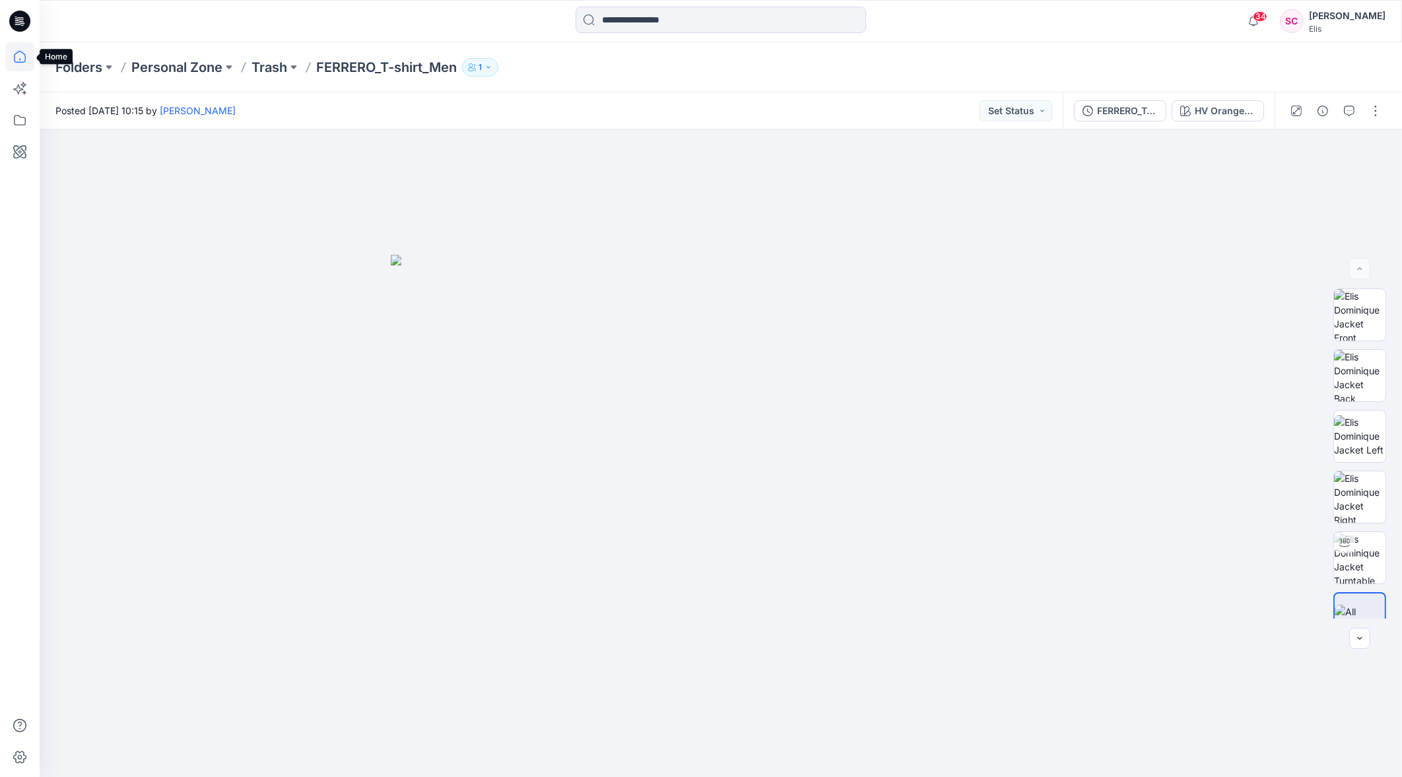 The width and height of the screenshot is (1402, 777). I want to click on img: All colorways, so click(1360, 619).